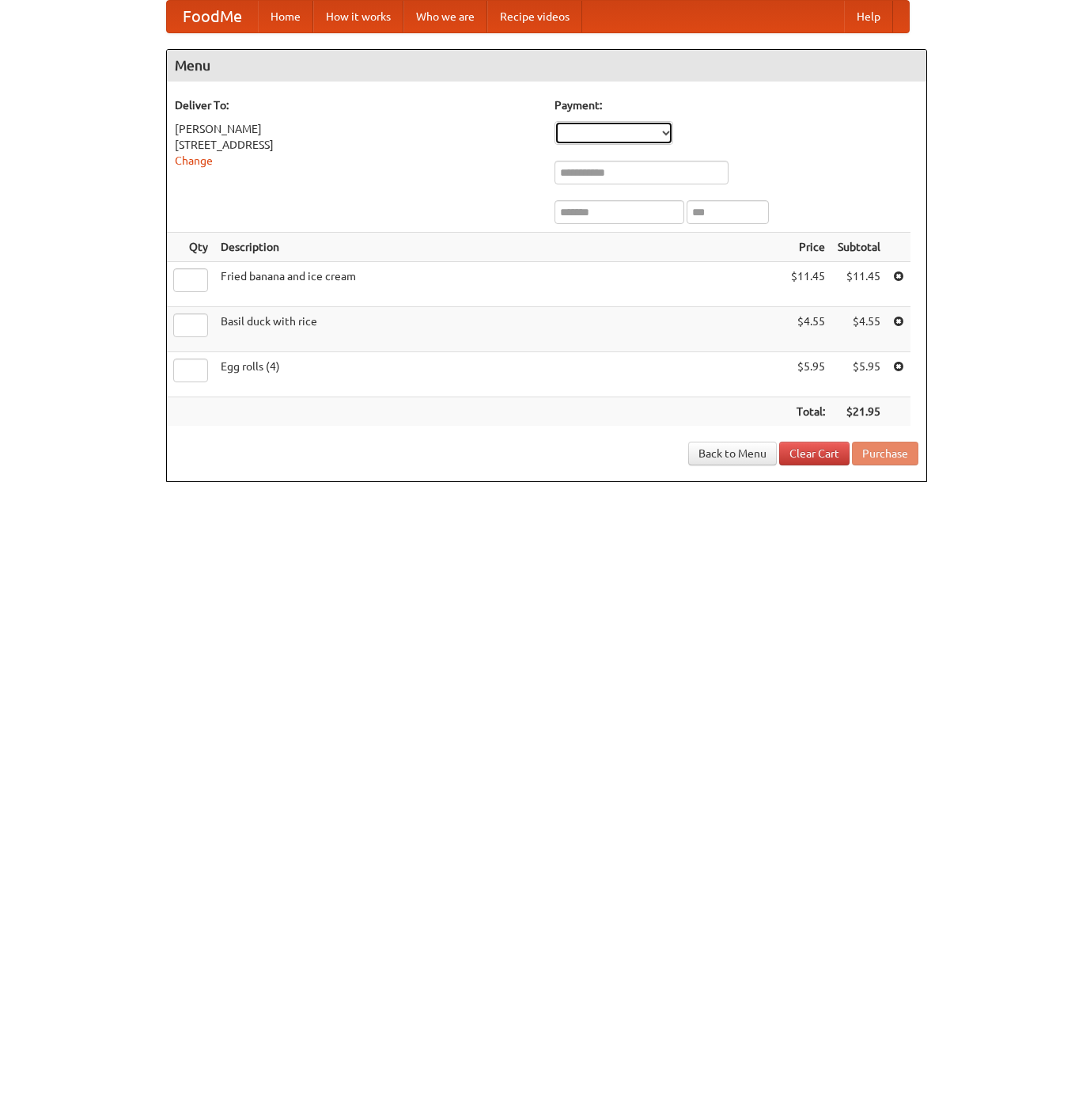 The image size is (1075, 1120). Describe the element at coordinates (445, 16) in the screenshot. I see `a: Who we are` at that location.